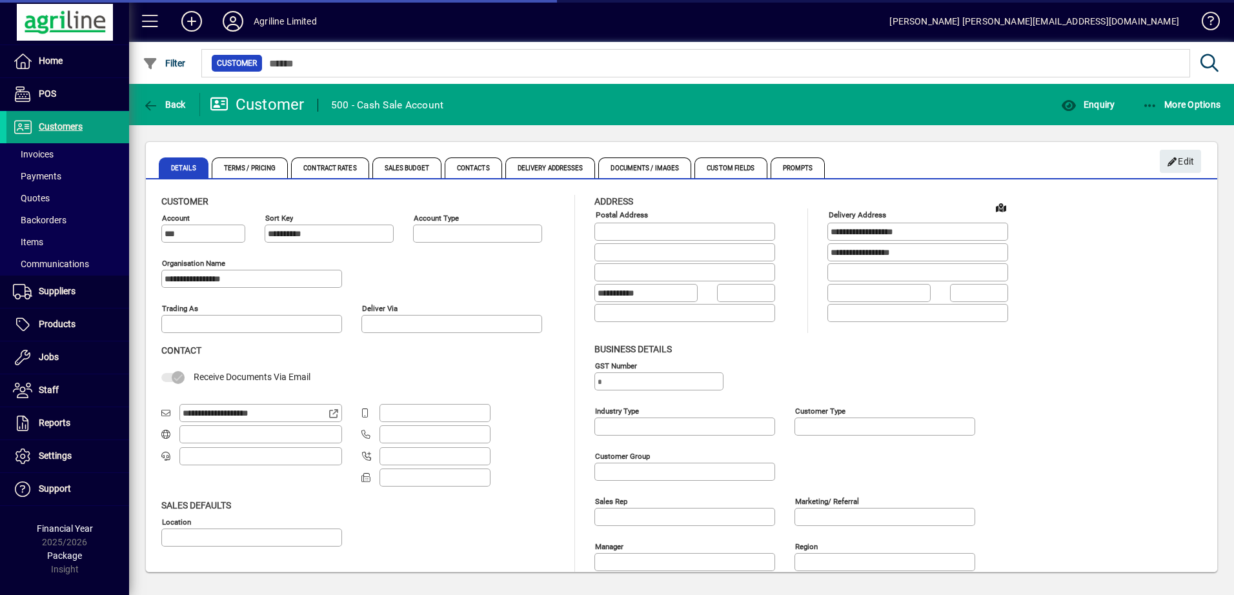 The width and height of the screenshot is (1234, 595). I want to click on span: Payments, so click(37, 176).